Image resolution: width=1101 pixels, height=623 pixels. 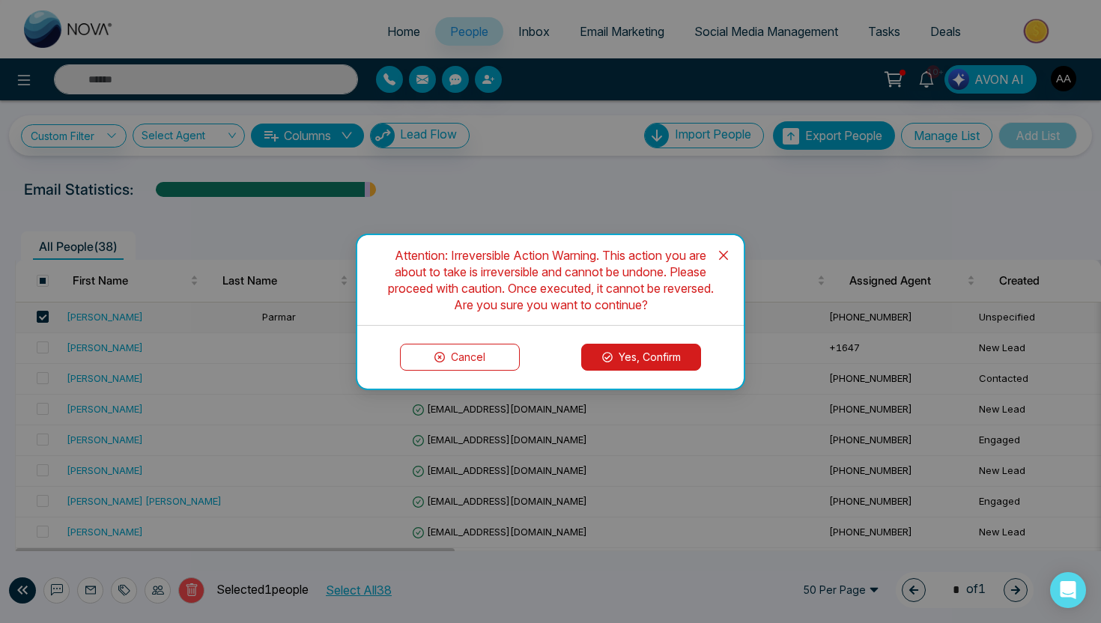 I want to click on div: Open Intercom Messenger, so click(x=1068, y=590).